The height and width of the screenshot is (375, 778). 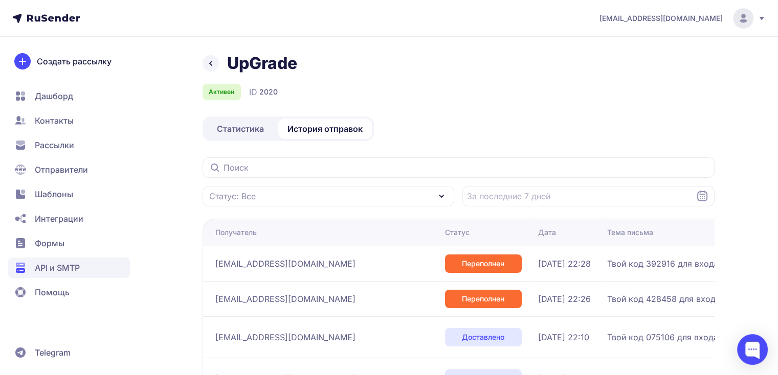 What do you see at coordinates (547, 233) in the screenshot?
I see `div: Дата` at bounding box center [547, 233].